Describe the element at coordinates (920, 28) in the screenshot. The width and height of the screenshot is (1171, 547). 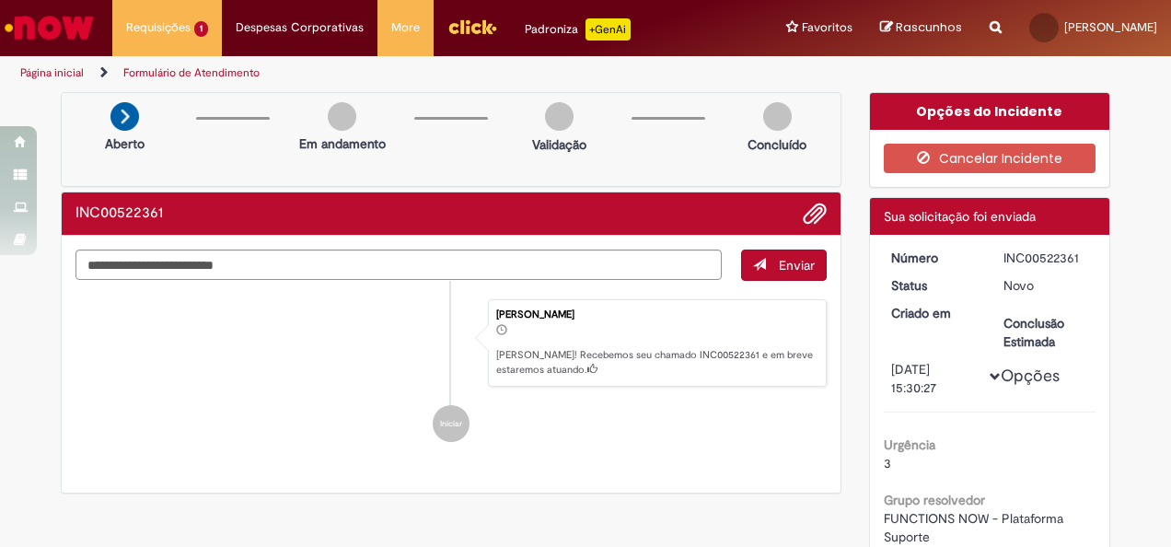
I see `a: Rascunhos` at that location.